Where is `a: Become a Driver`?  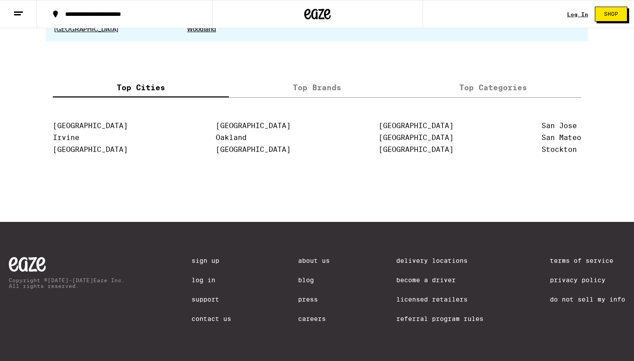
a: Become a Driver is located at coordinates (440, 280).